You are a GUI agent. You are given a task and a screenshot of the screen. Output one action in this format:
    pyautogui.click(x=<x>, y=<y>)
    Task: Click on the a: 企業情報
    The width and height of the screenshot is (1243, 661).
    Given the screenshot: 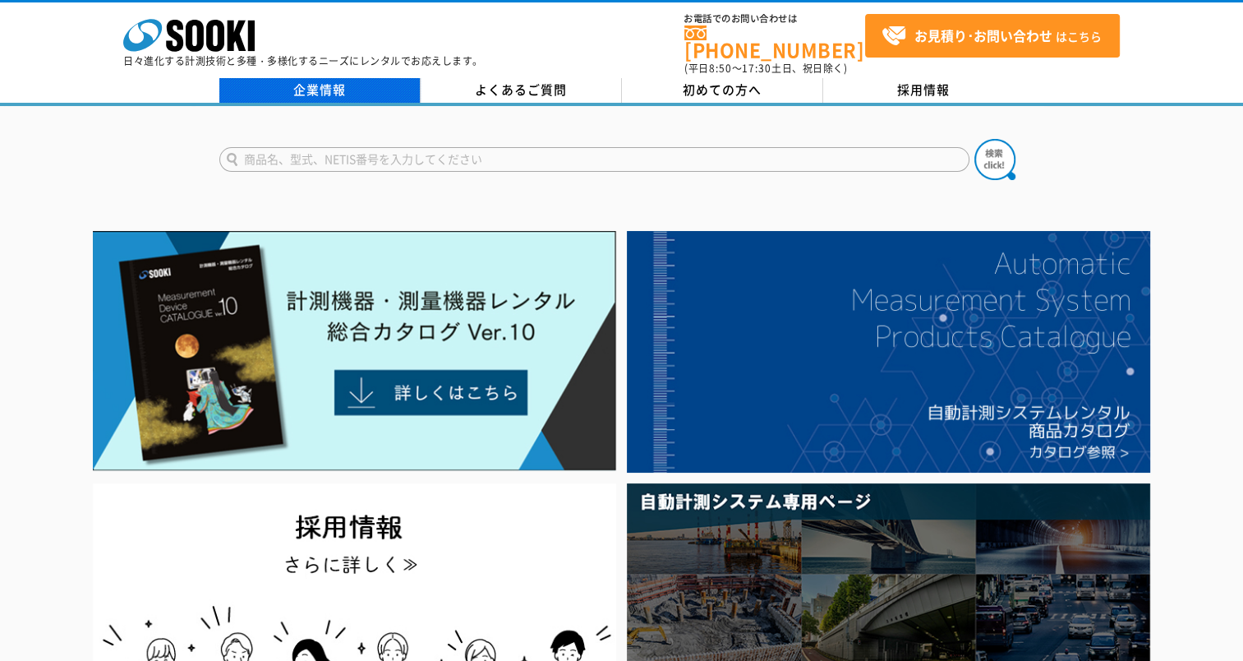 What is the action you would take?
    pyautogui.click(x=320, y=90)
    